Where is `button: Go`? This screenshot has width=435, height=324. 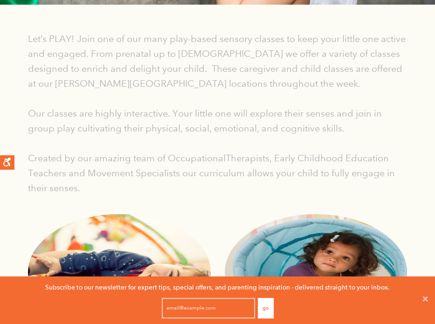 button: Go is located at coordinates (266, 308).